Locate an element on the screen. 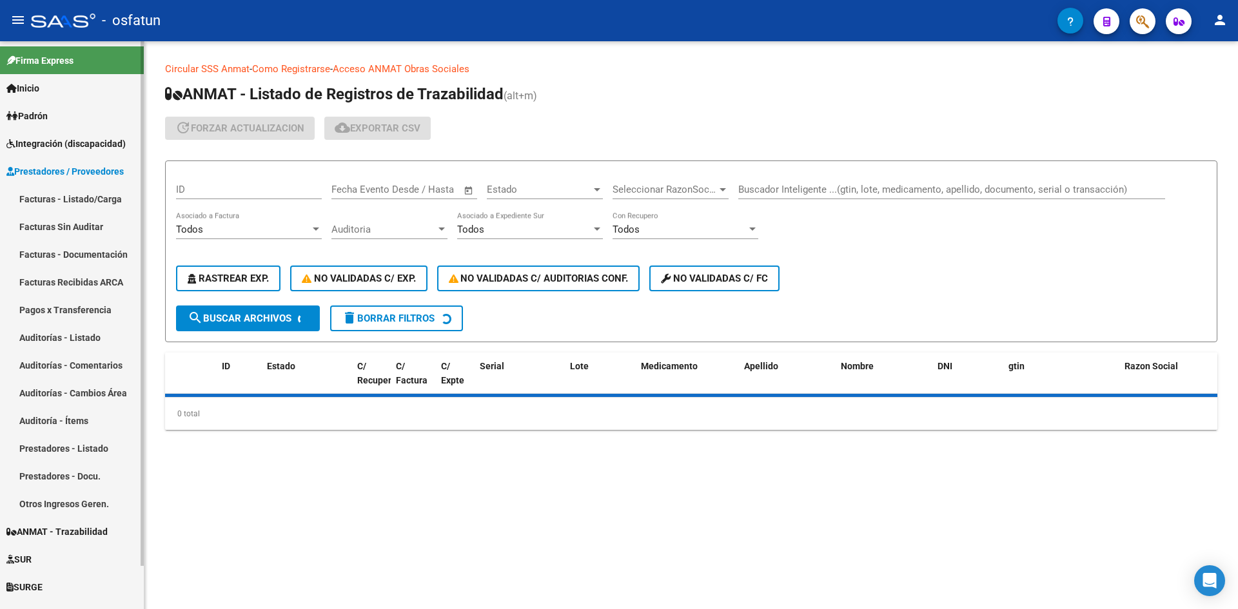 The height and width of the screenshot is (609, 1238). datatable-header-cell: Serial is located at coordinates (520, 381).